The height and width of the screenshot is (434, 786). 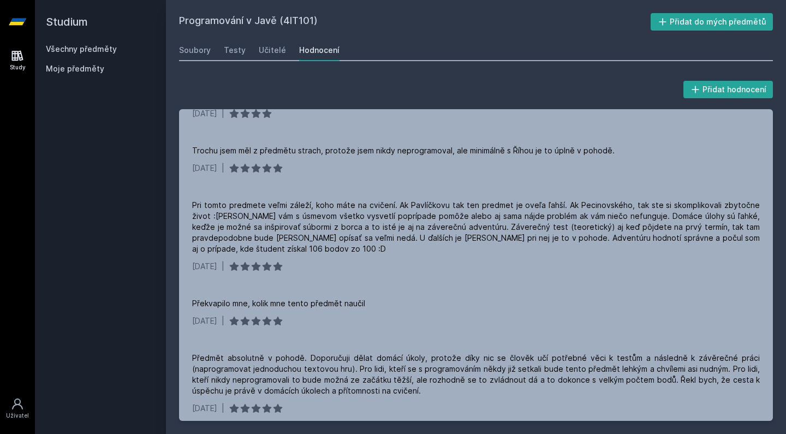 What do you see at coordinates (235, 50) in the screenshot?
I see `div: Testy` at bounding box center [235, 50].